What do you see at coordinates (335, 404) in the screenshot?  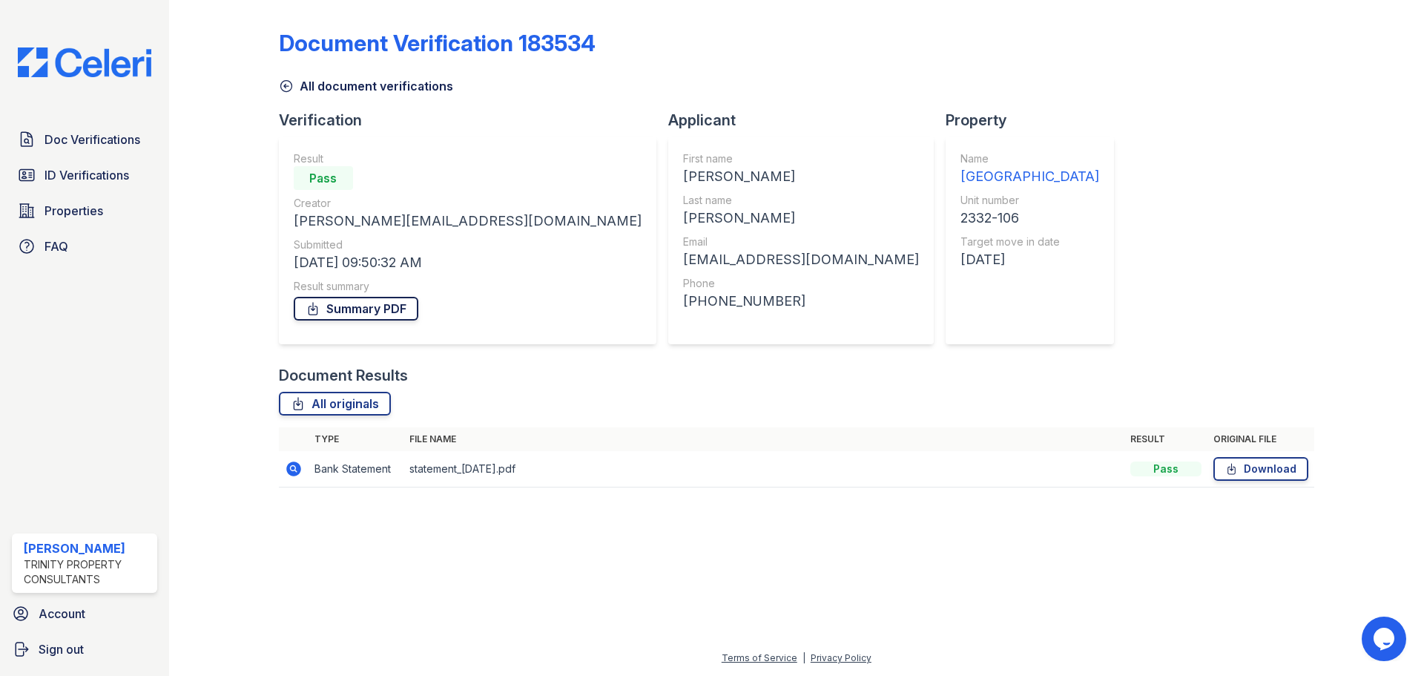 I see `a: All originals` at bounding box center [335, 404].